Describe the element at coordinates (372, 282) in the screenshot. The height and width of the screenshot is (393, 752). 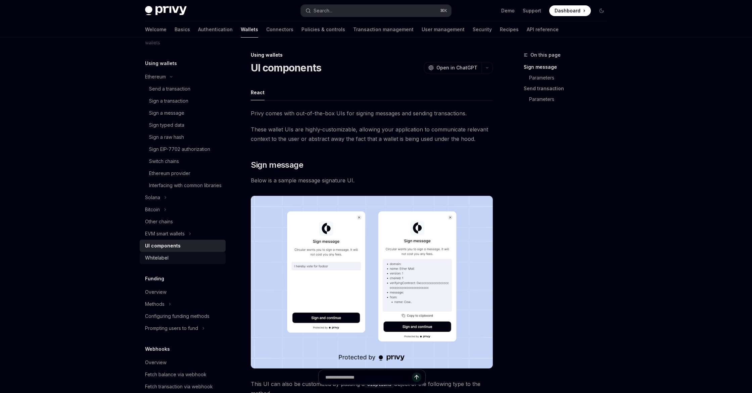
I see `img: images/Sign.png` at that location.